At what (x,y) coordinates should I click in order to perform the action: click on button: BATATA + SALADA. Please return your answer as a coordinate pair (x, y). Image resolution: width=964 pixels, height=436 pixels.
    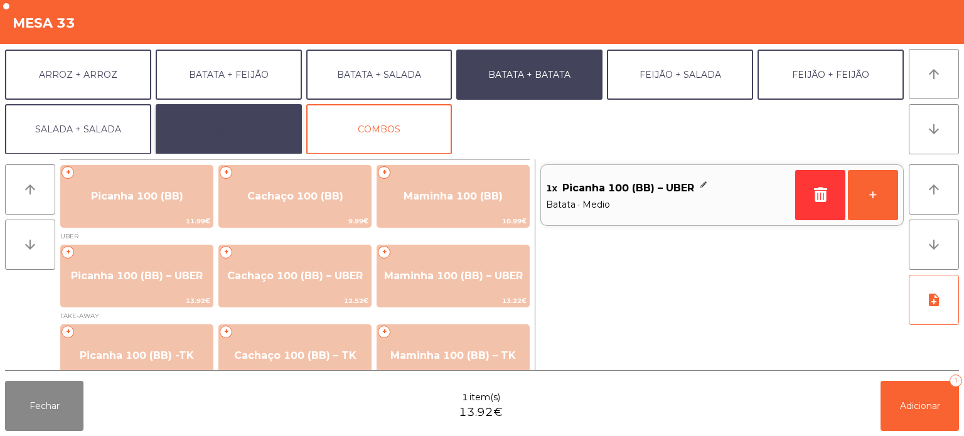
    Looking at the image, I should click on (379, 75).